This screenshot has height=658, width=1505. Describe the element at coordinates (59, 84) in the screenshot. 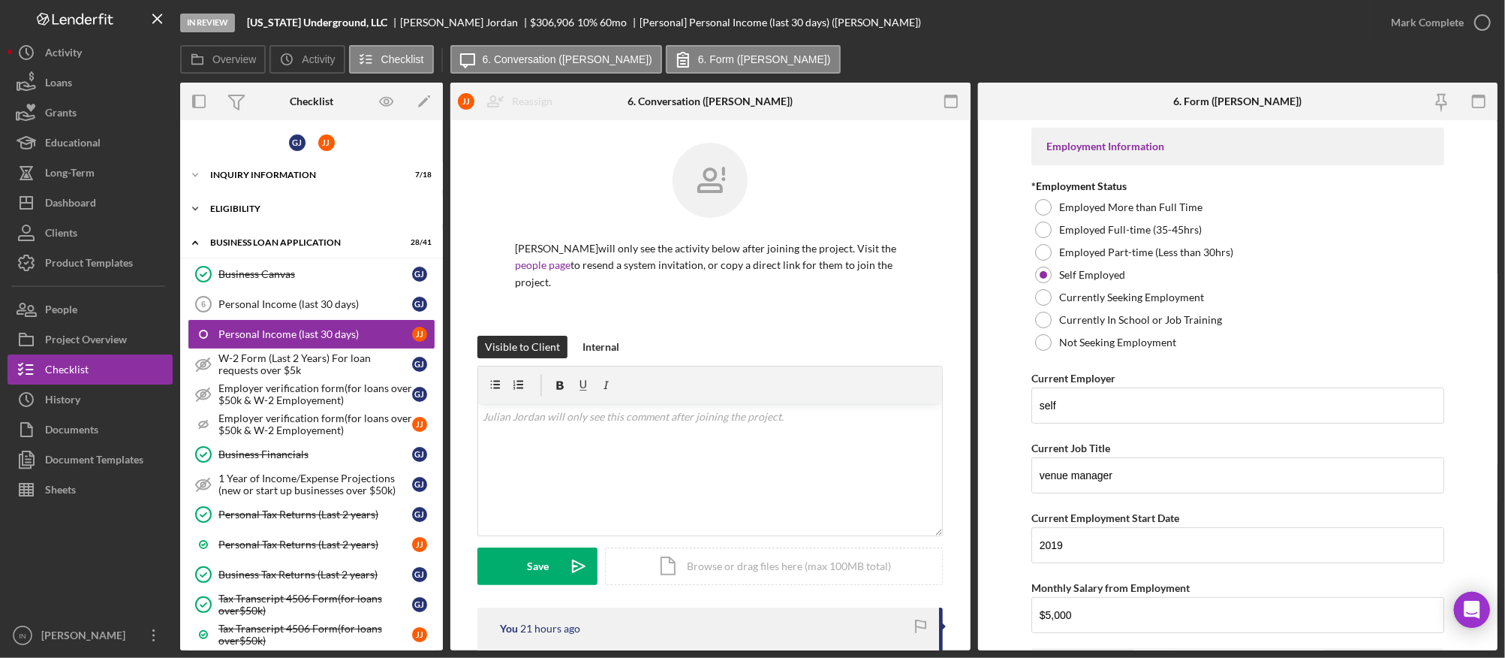

I see `div: Loans` at that location.